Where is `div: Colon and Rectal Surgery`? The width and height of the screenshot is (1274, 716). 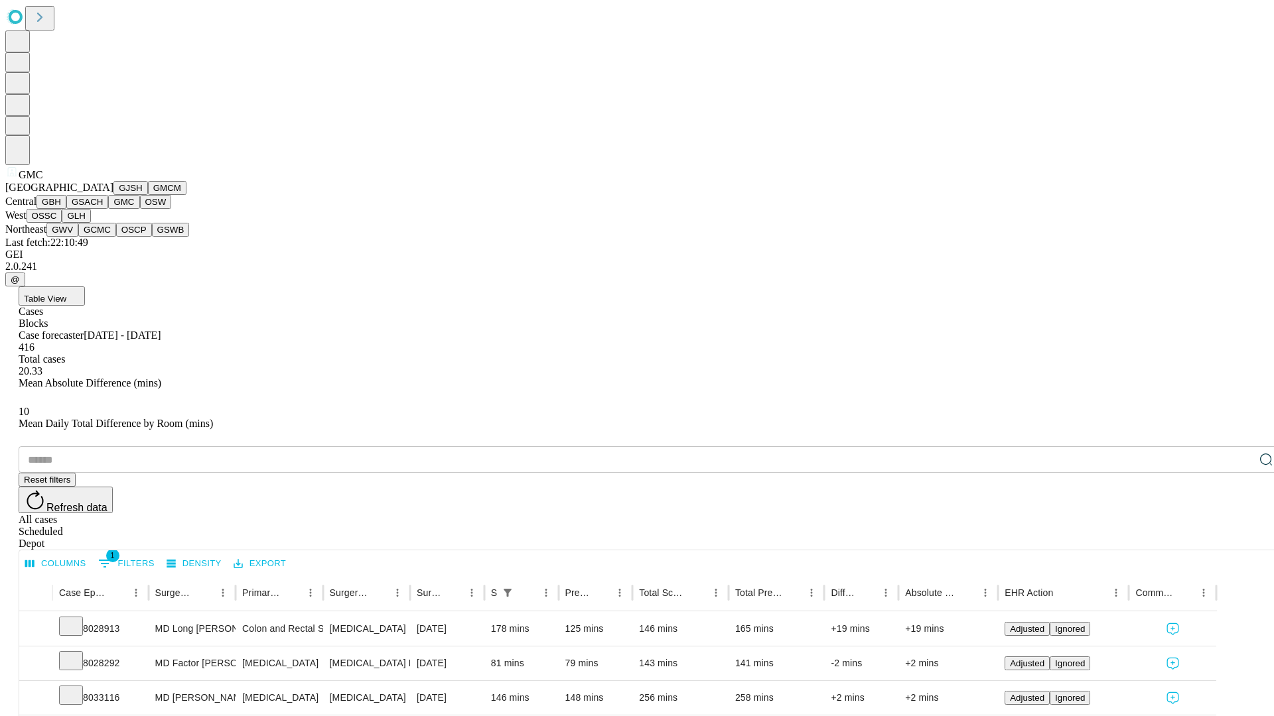
div: Colon and Rectal Surgery is located at coordinates (279, 629).